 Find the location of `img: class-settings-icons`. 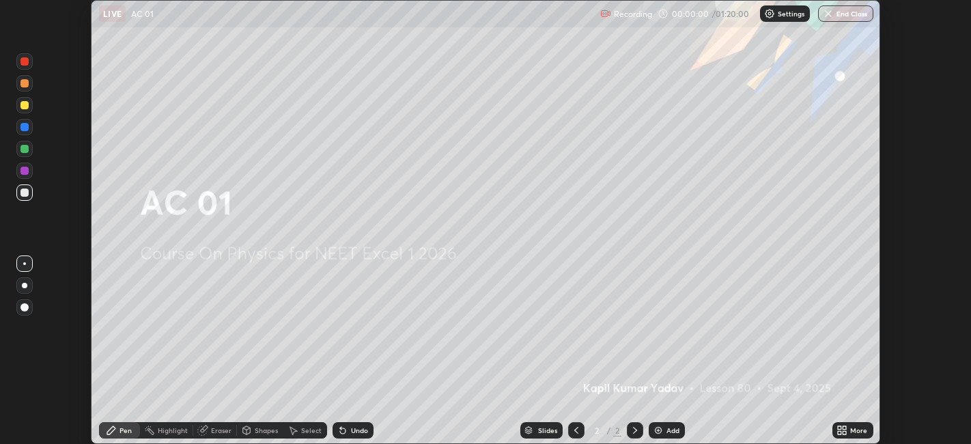

img: class-settings-icons is located at coordinates (770, 14).